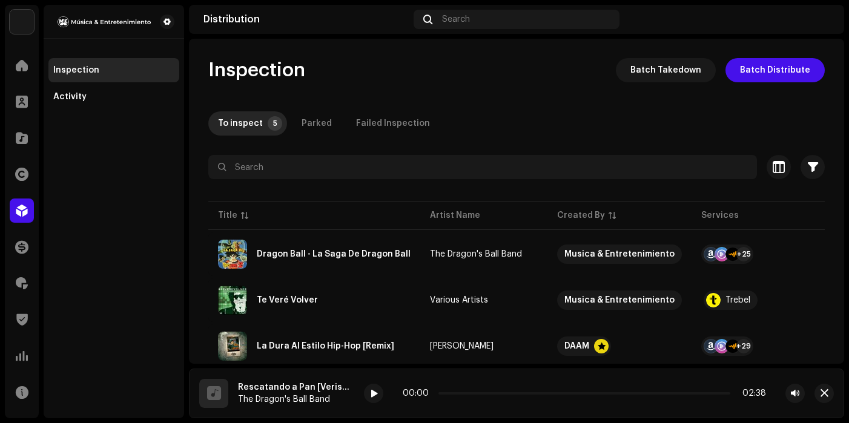 The height and width of the screenshot is (423, 849). I want to click on div: Various Artists, so click(459, 300).